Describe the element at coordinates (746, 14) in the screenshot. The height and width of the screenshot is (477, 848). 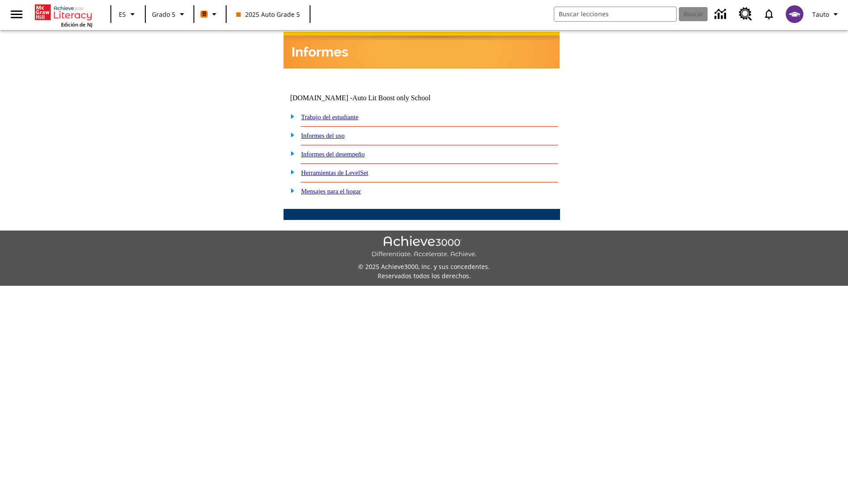
I see `a: Centro de recursos, Se abrirá en una pestaña nueva.` at that location.